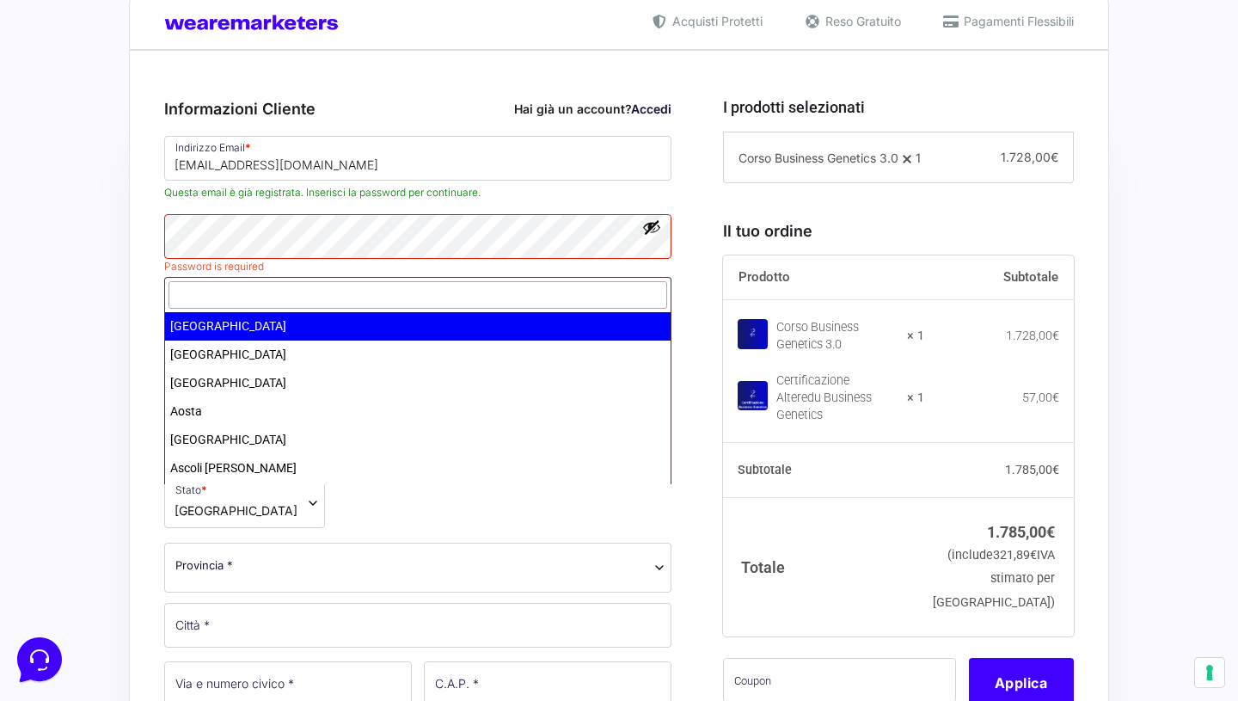 This screenshot has height=701, width=1238. Describe the element at coordinates (819, 157) in the screenshot. I see `span: Corso Business Genetics 3.0` at that location.